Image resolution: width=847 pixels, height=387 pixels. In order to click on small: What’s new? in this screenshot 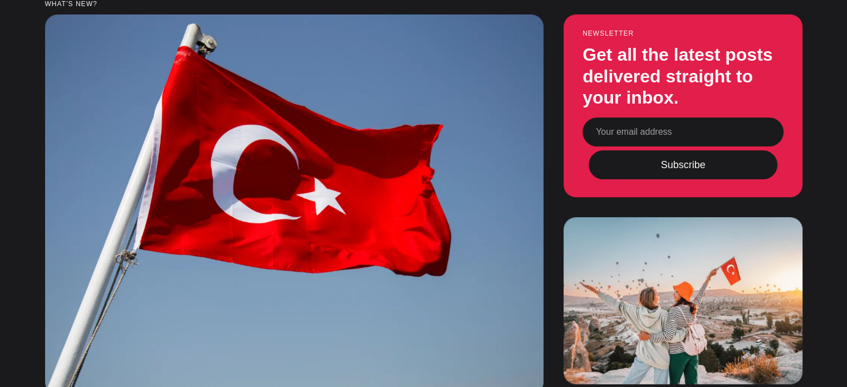, I will do `click(424, 4)`.